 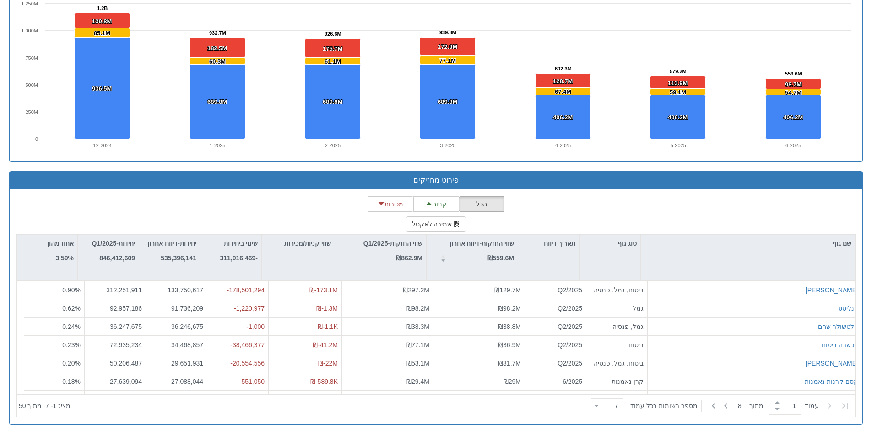 What do you see at coordinates (176, 308) in the screenshot?
I see `div: 91,736,209` at bounding box center [176, 308].